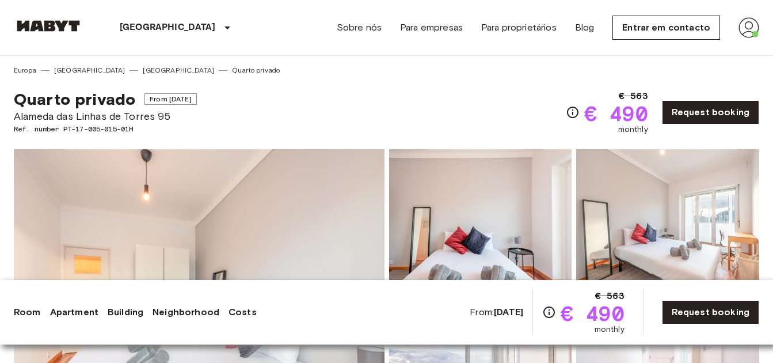 Image resolution: width=773 pixels, height=363 pixels. What do you see at coordinates (496, 312) in the screenshot?
I see `span: From:` at bounding box center [496, 312].